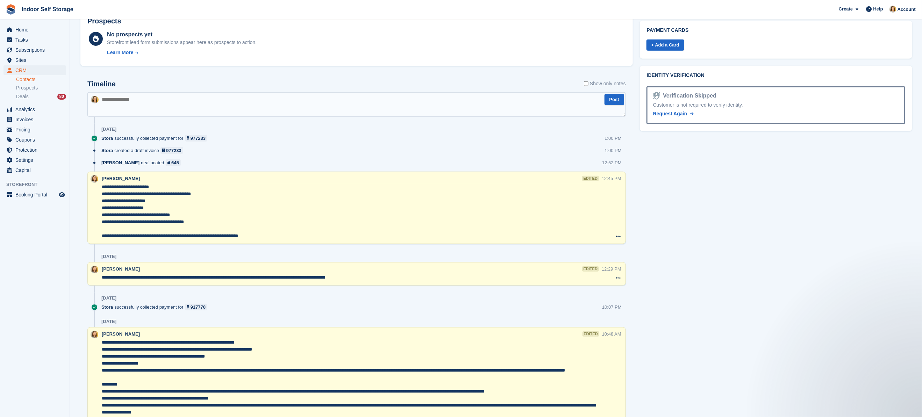 Image resolution: width=922 pixels, height=417 pixels. Describe the element at coordinates (41, 88) in the screenshot. I see `a: Prospects` at that location.